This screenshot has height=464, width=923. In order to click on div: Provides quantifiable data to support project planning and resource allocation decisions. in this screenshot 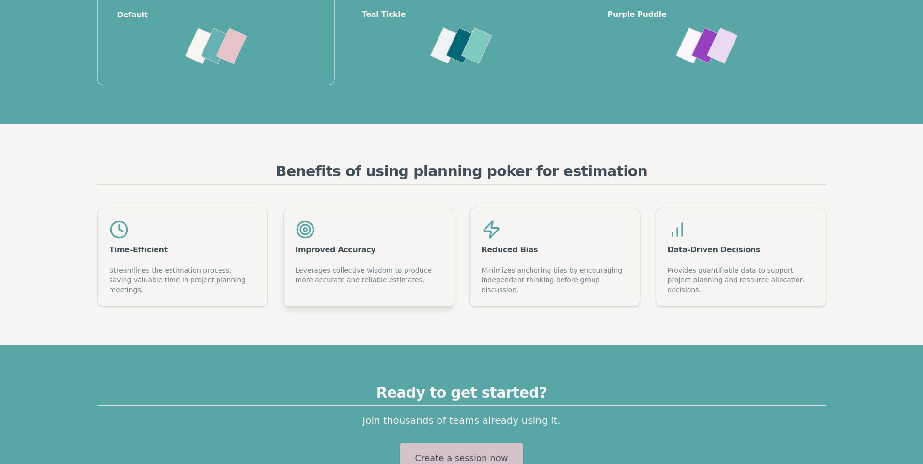, I will do `click(741, 280)`.